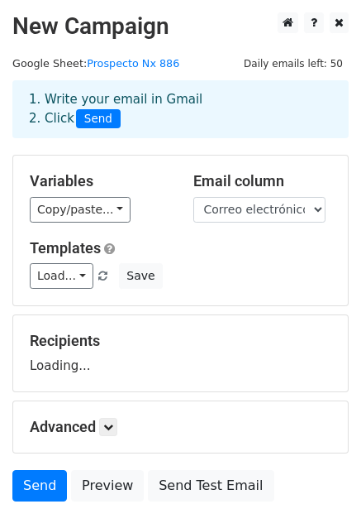  What do you see at coordinates (180, 427) in the screenshot?
I see `h5: Advanced` at bounding box center [180, 427].